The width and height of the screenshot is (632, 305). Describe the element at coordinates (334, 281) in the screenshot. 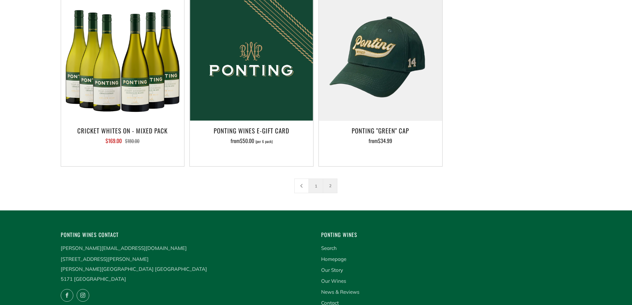

I see `a: Our Wines` at that location.